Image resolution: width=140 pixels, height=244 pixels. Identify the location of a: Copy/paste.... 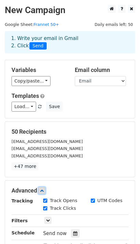
(31, 81).